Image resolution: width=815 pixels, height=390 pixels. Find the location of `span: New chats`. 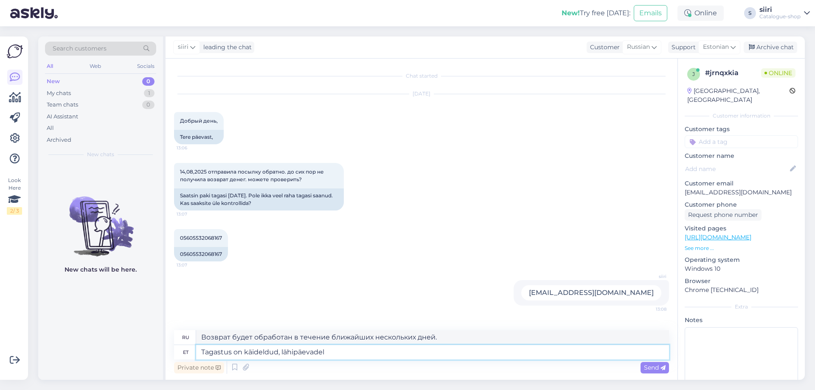

span: New chats is located at coordinates (101, 154).